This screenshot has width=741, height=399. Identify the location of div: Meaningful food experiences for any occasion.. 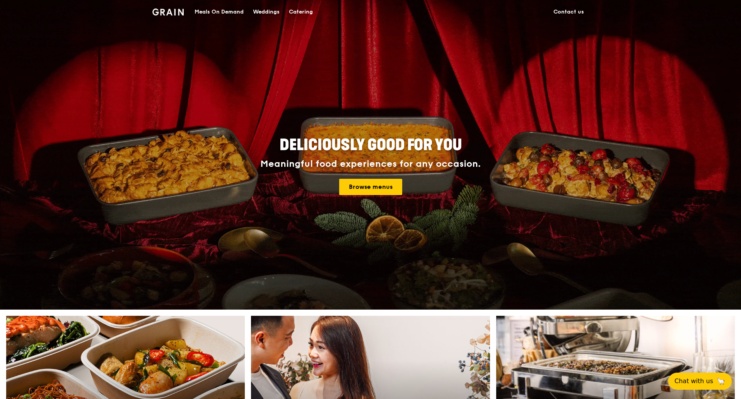
(371, 164).